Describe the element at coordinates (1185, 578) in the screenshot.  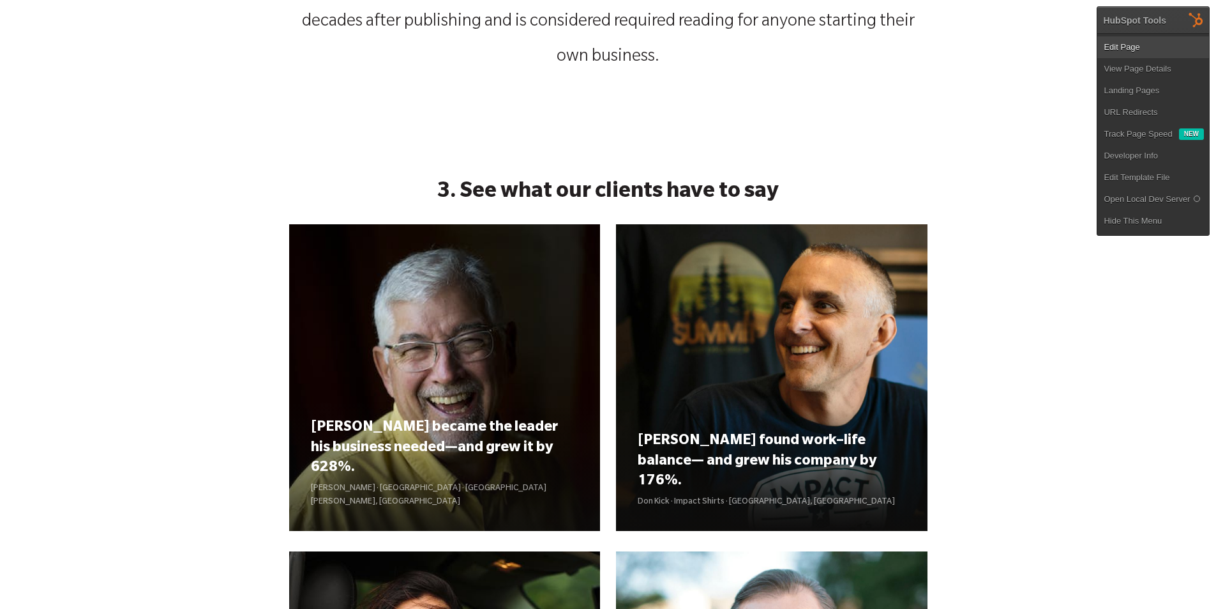
I see `div: Chat Widget` at that location.